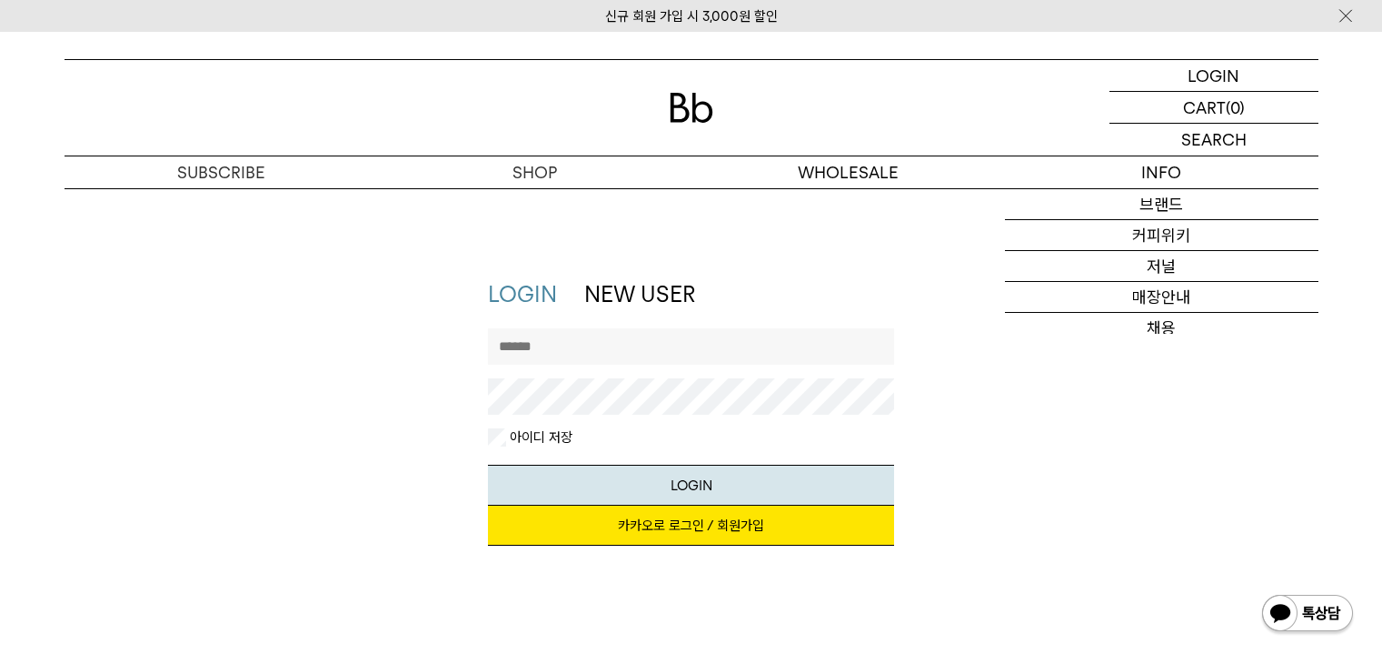  What do you see at coordinates (1204, 107) in the screenshot?
I see `p: CART` at bounding box center [1204, 107].